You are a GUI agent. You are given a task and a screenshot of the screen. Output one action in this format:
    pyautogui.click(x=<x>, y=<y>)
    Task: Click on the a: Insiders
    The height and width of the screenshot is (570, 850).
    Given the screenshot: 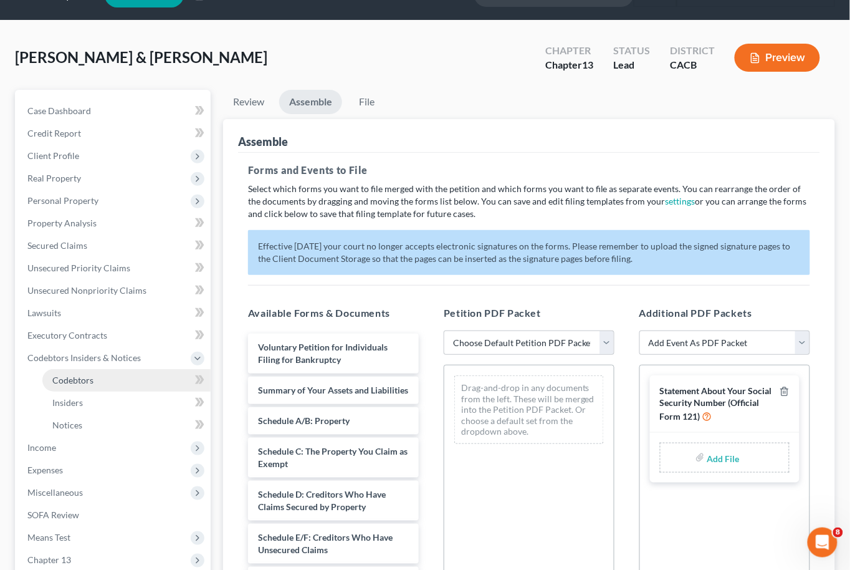 What is the action you would take?
    pyautogui.click(x=127, y=403)
    